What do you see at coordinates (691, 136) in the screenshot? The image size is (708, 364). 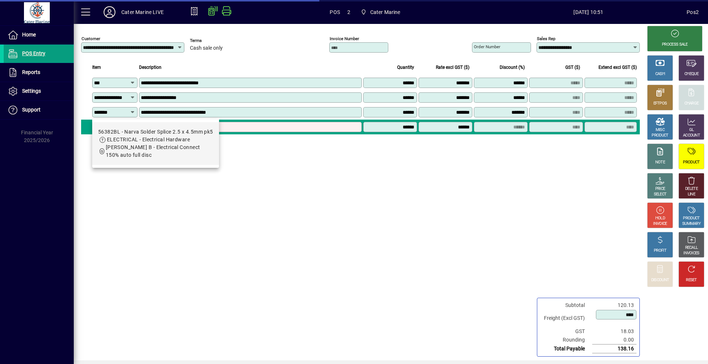 I see `div: ACCOUNT` at bounding box center [691, 136].